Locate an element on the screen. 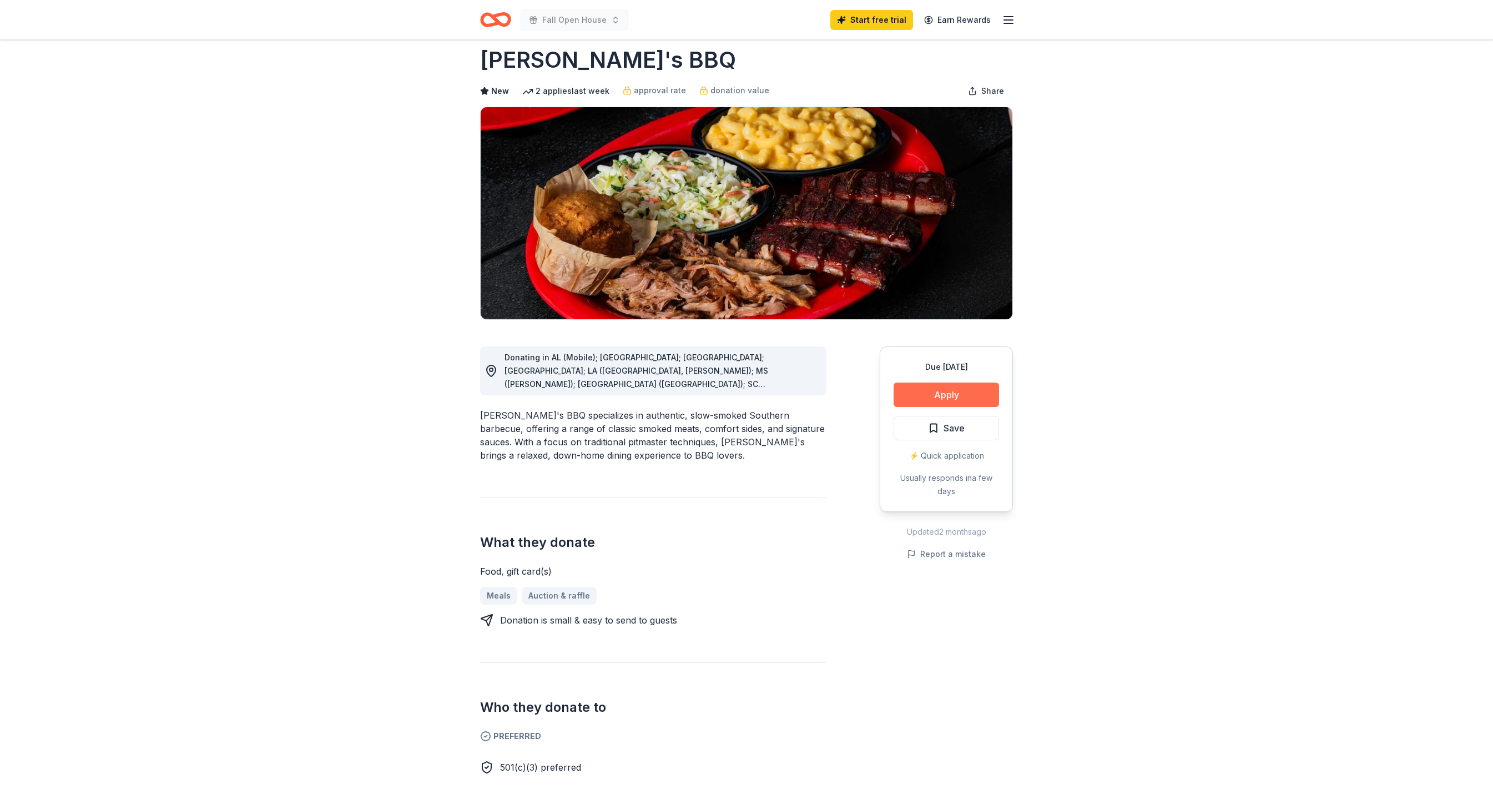 Image resolution: width=1493 pixels, height=794 pixels. span: Fall Open House is located at coordinates (574, 20).